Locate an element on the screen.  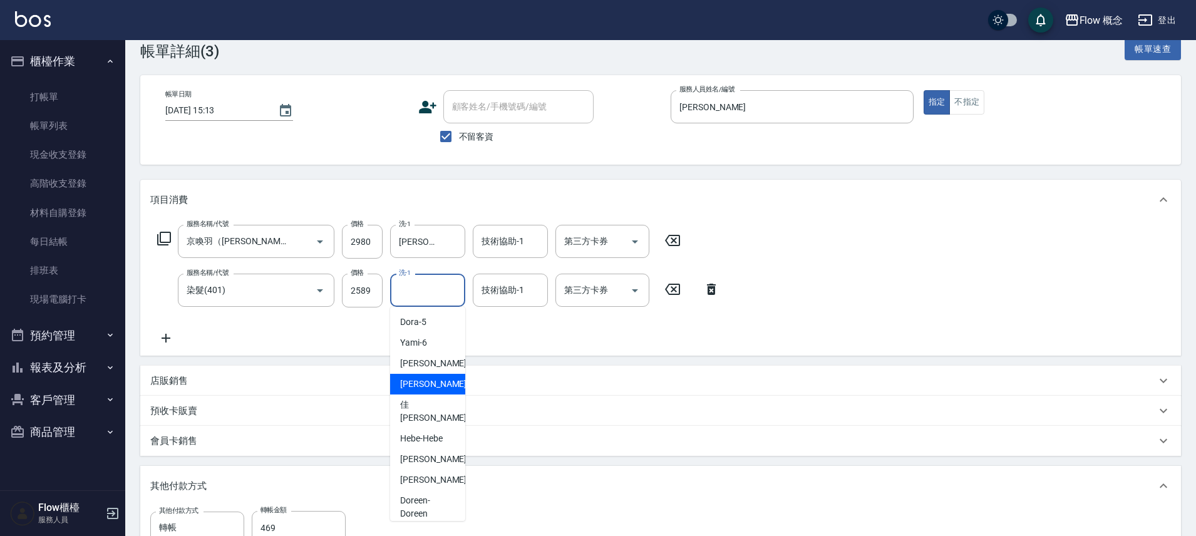
button: save is located at coordinates (1040, 20).